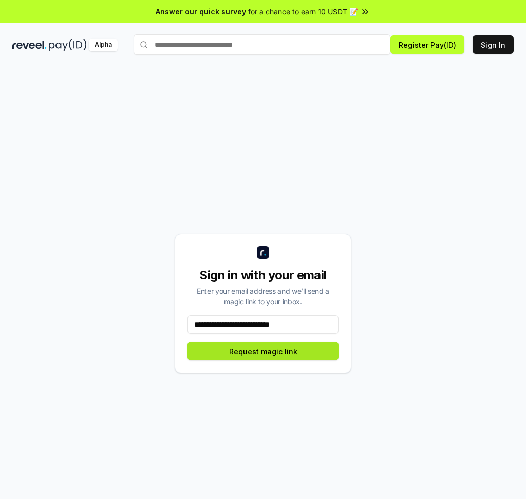 This screenshot has height=499, width=526. What do you see at coordinates (427, 45) in the screenshot?
I see `button: Register Pay(ID)` at bounding box center [427, 45].